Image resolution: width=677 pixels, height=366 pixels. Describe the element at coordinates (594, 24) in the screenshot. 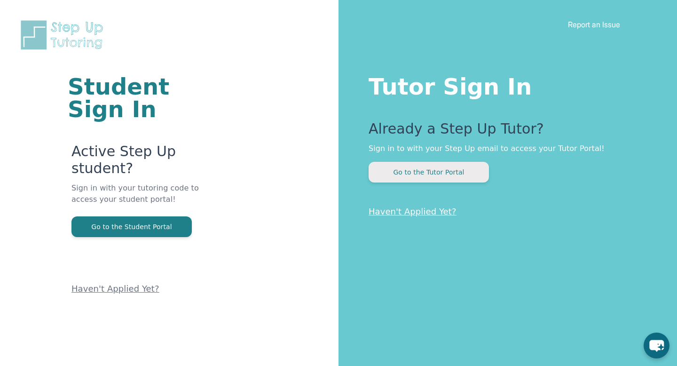

I see `a: Report an Issue` at that location.